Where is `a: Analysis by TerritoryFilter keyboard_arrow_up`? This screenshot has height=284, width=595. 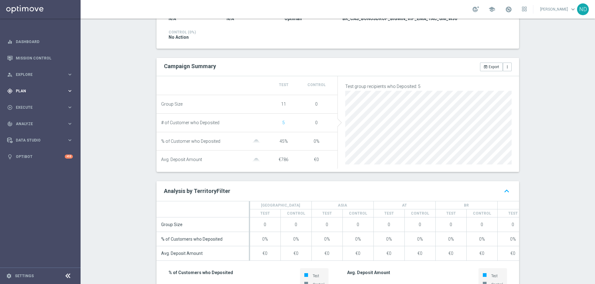
a: Analysis by TerritoryFilter keyboard_arrow_up is located at coordinates (338, 191).